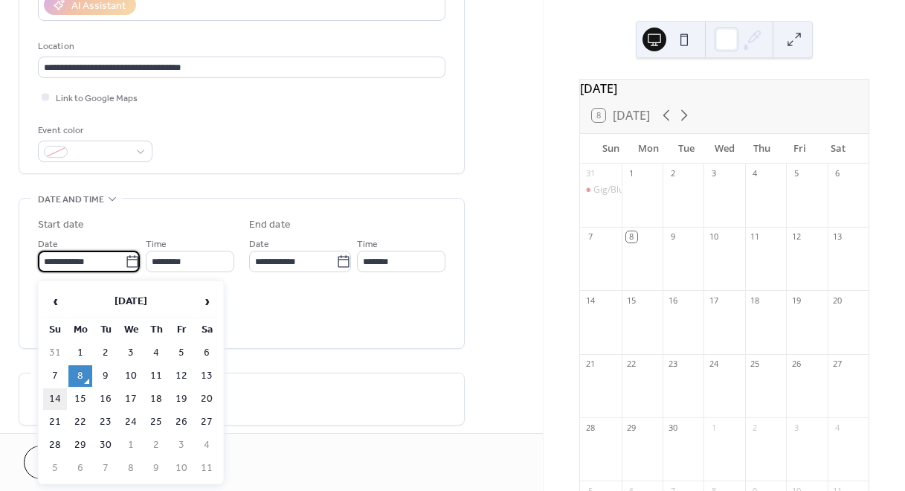  What do you see at coordinates (755, 364) in the screenshot?
I see `div: 25` at bounding box center [755, 364].